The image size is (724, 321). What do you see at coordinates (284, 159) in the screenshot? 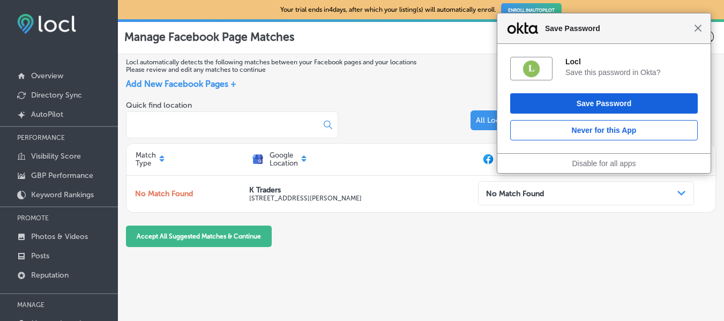
I see `p: Google Location` at bounding box center [284, 159].